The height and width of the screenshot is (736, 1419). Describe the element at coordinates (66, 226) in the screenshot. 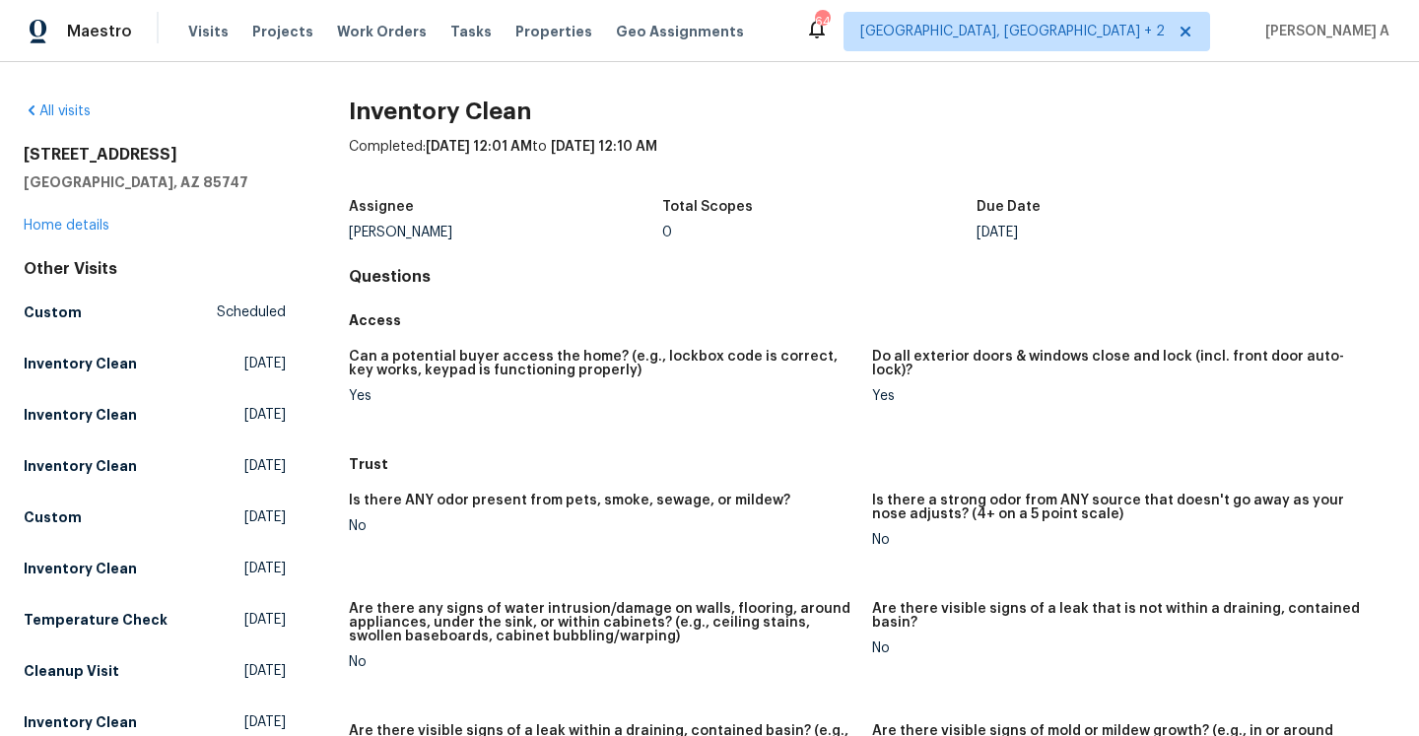

I see `a: Home details` at that location.